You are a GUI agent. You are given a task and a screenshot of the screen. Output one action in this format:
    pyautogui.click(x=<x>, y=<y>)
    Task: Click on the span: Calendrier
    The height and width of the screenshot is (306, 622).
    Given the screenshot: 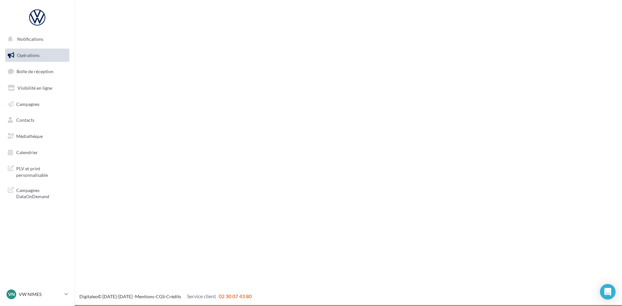 What is the action you would take?
    pyautogui.click(x=27, y=152)
    